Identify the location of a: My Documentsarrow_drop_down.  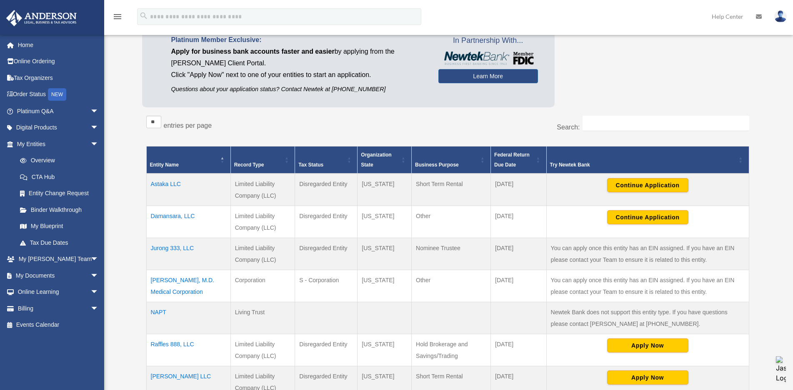
(58, 276).